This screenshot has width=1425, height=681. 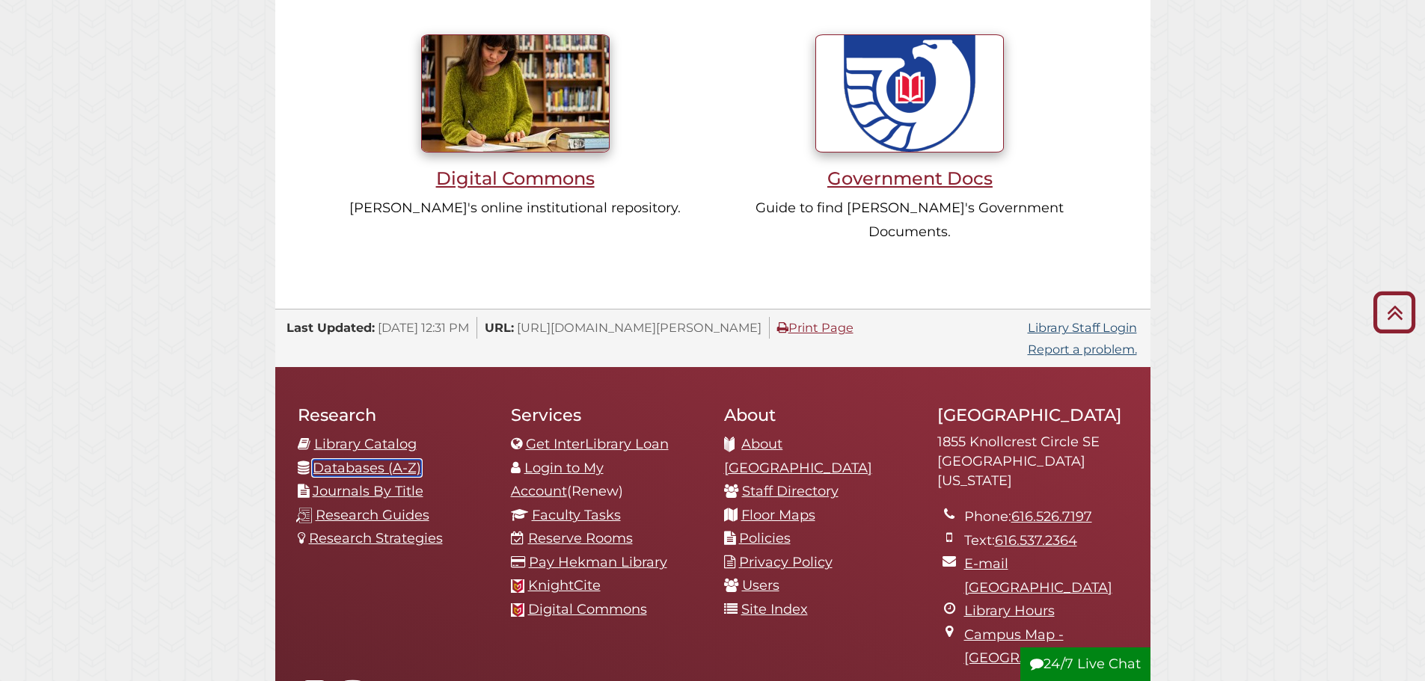 What do you see at coordinates (815, 328) in the screenshot?
I see `a: Print Page` at bounding box center [815, 328].